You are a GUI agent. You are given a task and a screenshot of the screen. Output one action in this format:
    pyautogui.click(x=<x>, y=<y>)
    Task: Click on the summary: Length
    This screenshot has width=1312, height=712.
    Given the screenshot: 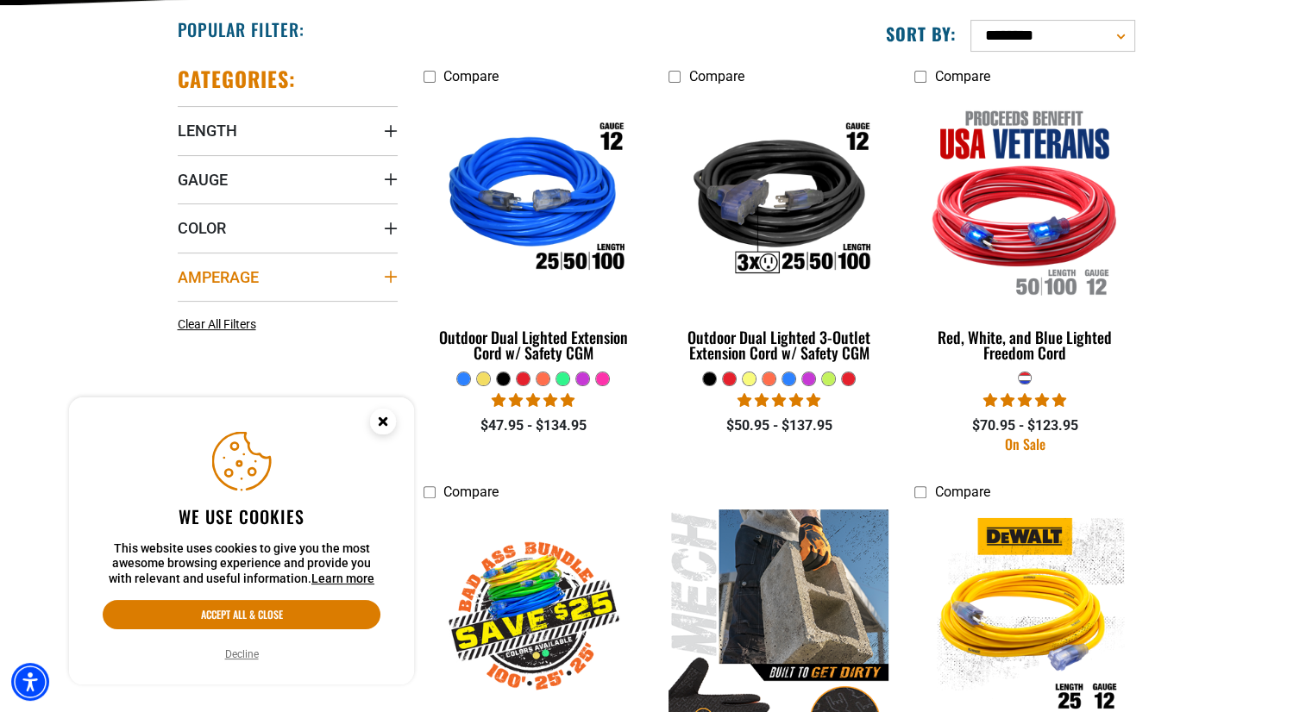 What is the action you would take?
    pyautogui.click(x=287, y=130)
    